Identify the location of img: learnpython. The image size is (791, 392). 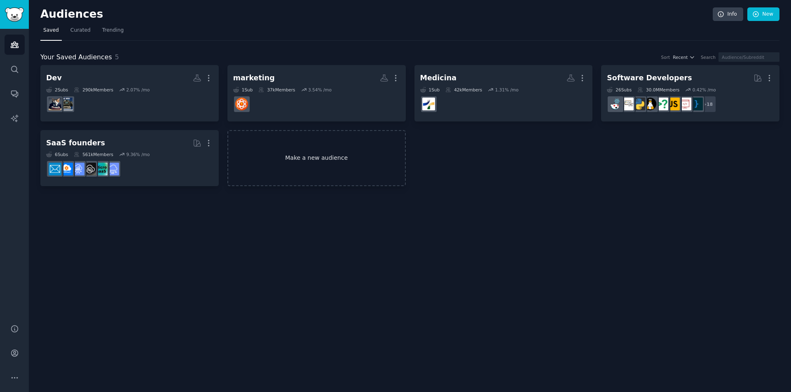
(627, 104).